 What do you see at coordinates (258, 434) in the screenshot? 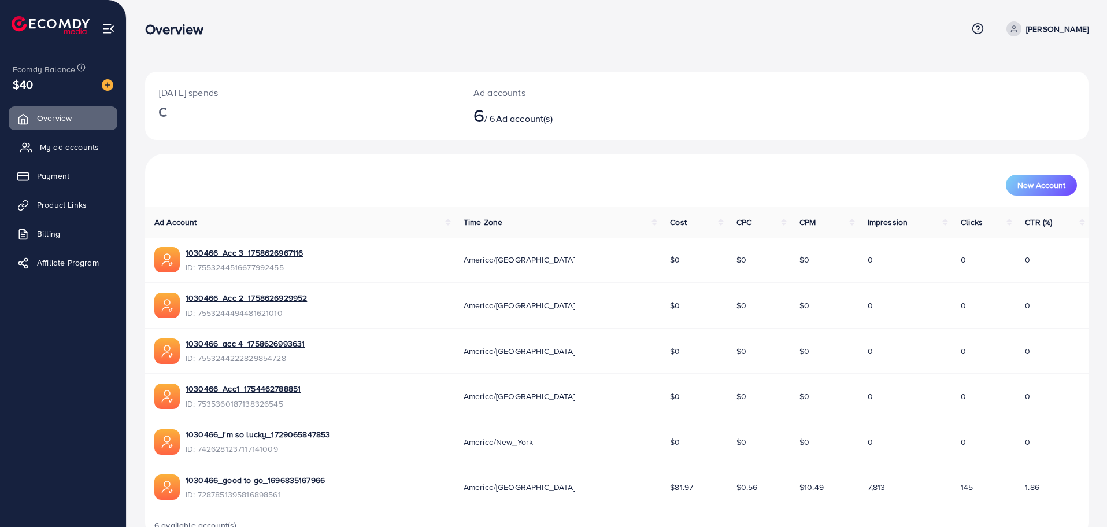
I see `a: 1030466_I'm so lucky_1729065847853` at bounding box center [258, 434].